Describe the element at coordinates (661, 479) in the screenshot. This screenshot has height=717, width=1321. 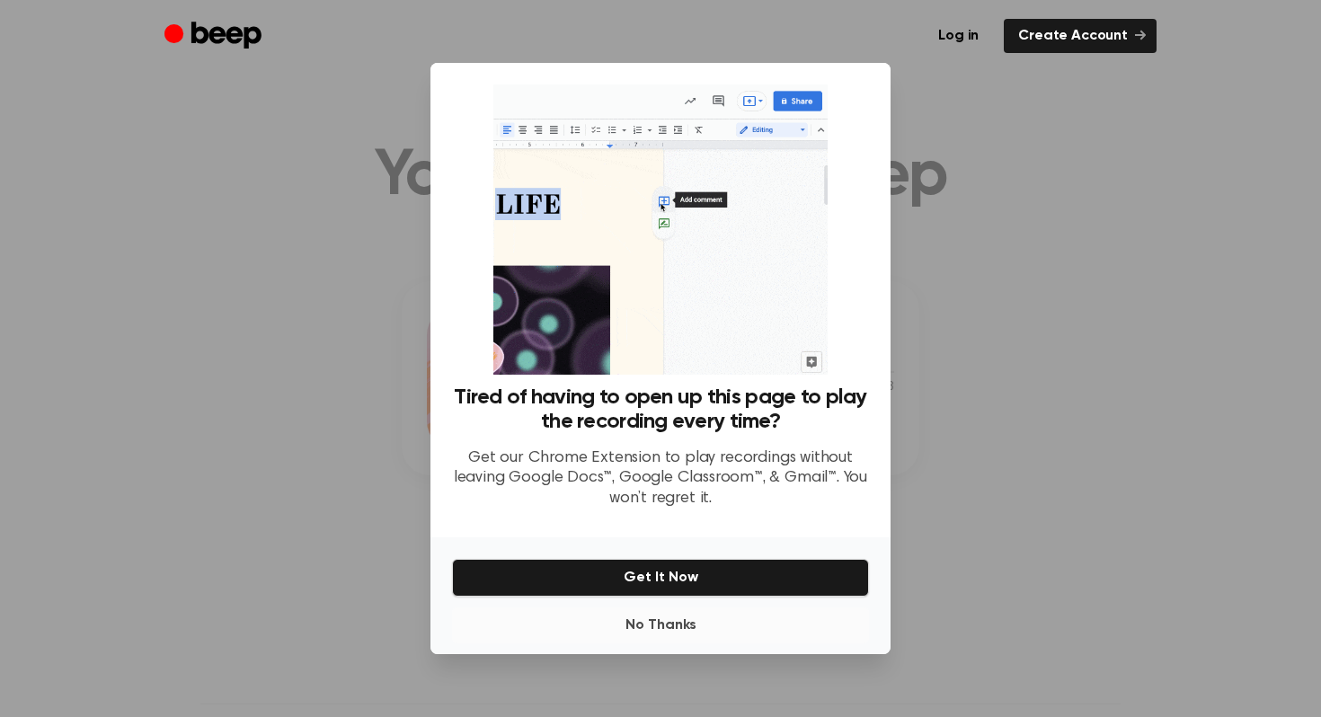
I see `p: Get our Chrome Extension to play recordings without leaving Google Docs™, Google Classroom™, & Gm...` at that location.